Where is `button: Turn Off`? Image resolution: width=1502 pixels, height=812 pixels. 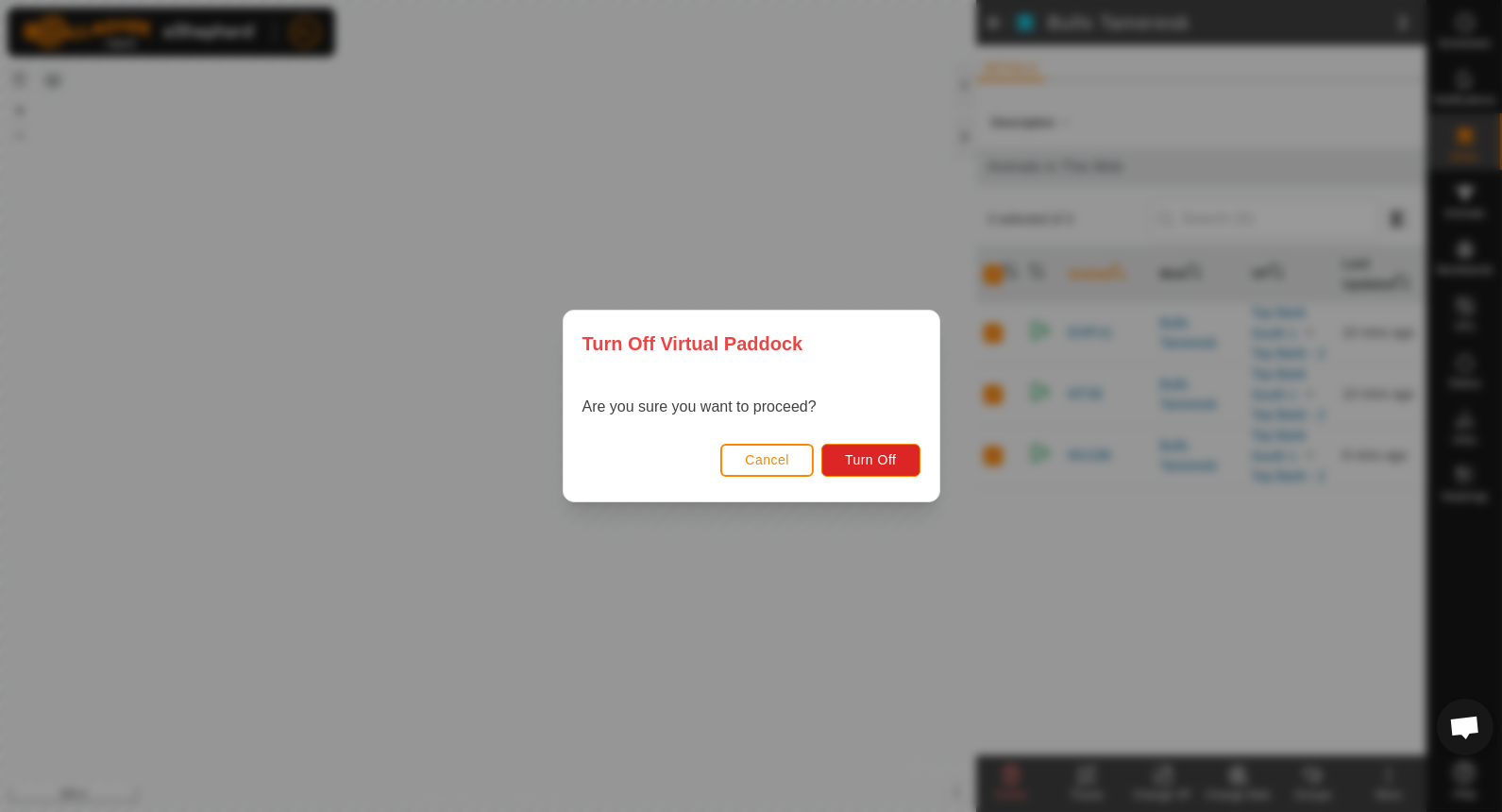 button: Turn Off is located at coordinates (871, 459).